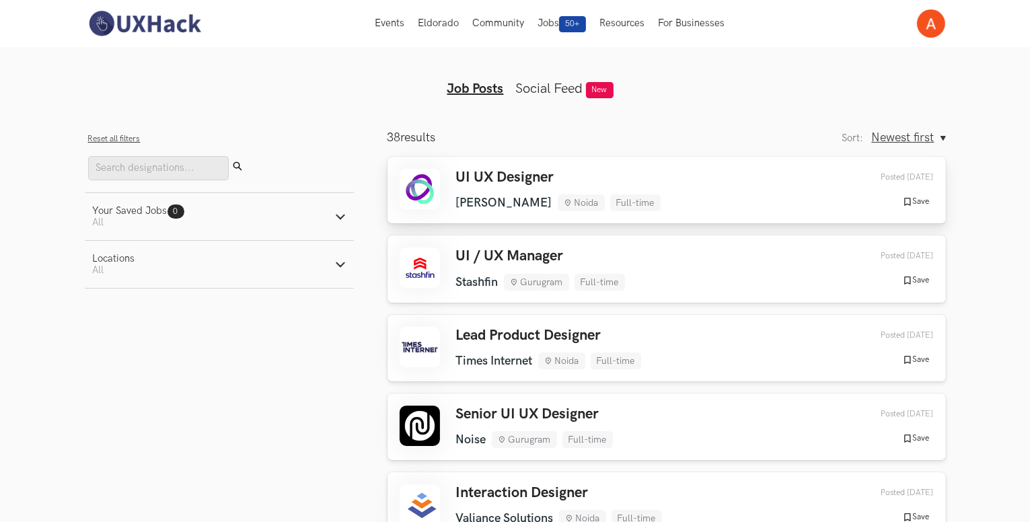  What do you see at coordinates (515, 78) in the screenshot?
I see `ul: Tabs Interface` at bounding box center [515, 78].